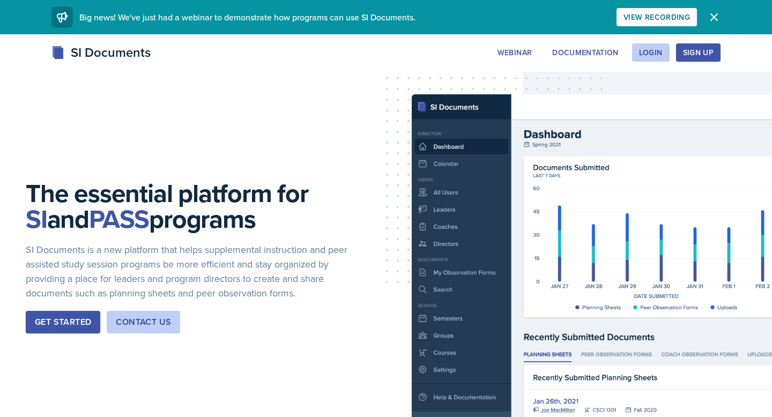 This screenshot has height=417, width=772. Describe the element at coordinates (143, 322) in the screenshot. I see `div: Contact Us` at that location.